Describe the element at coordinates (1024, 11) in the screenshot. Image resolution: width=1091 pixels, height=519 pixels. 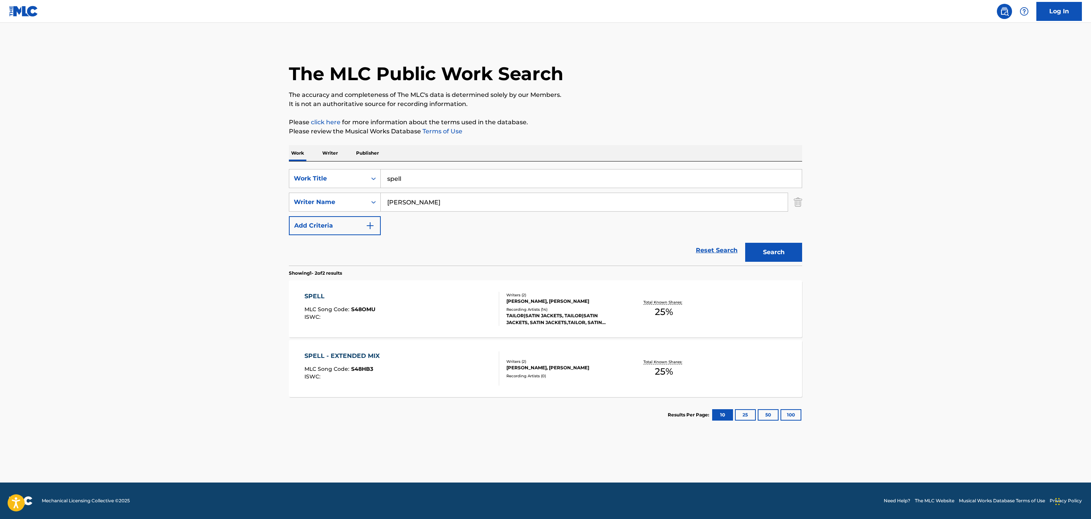
I see `img: help` at that location.